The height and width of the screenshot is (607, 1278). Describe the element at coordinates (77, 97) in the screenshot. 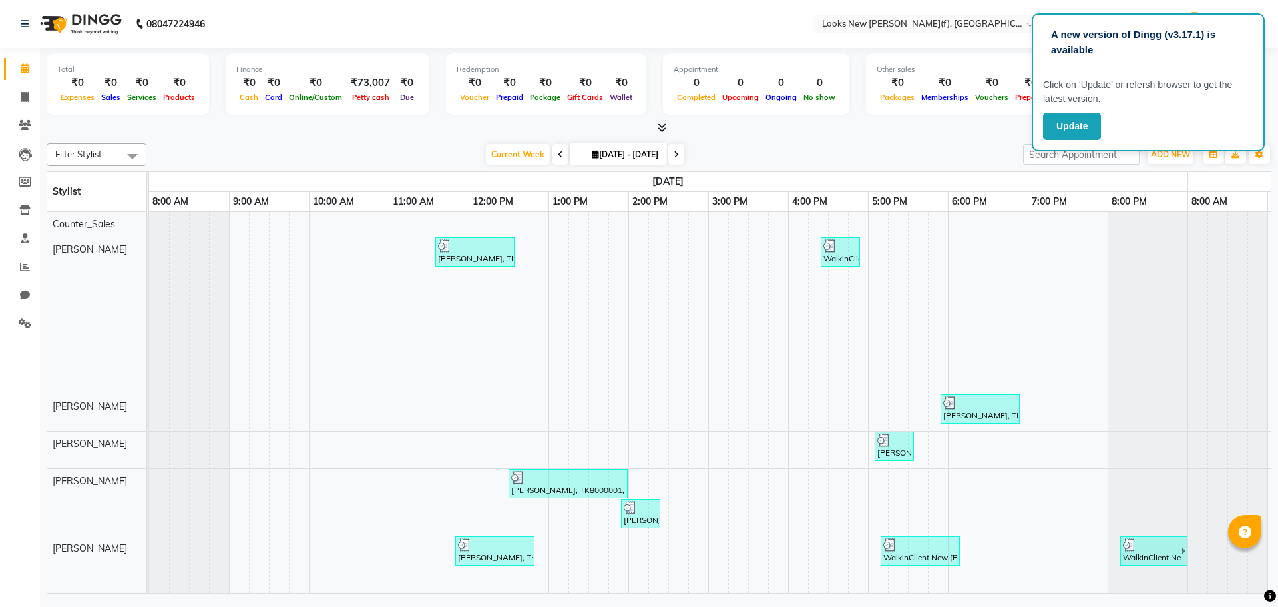

I see `span: Expenses` at that location.